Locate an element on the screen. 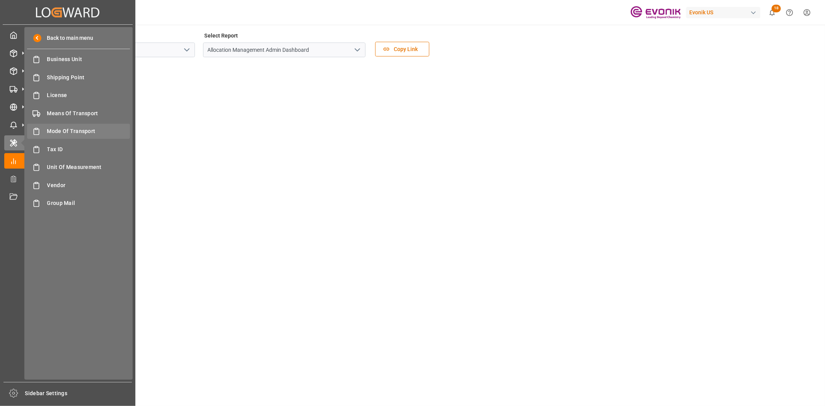 The width and height of the screenshot is (825, 406). span: Vendor is located at coordinates (89, 185).